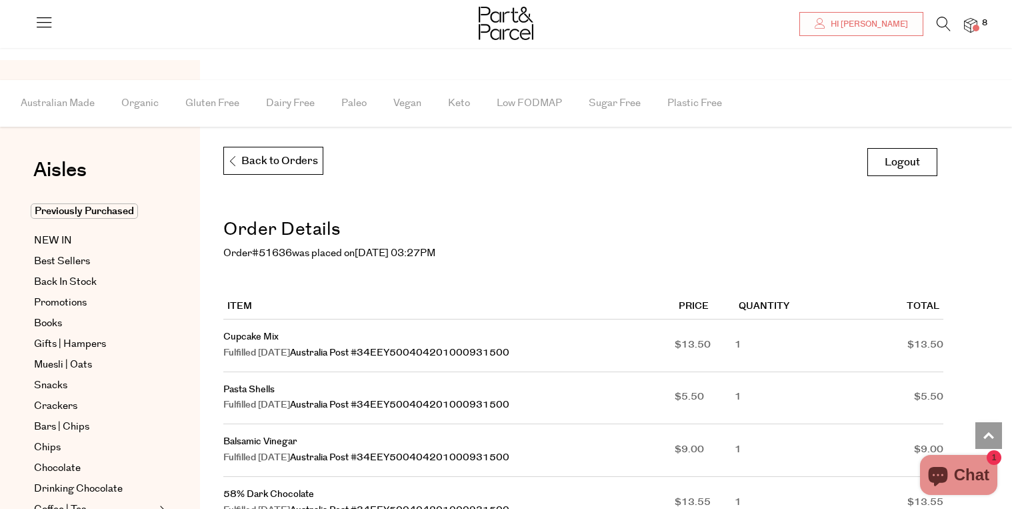  Describe the element at coordinates (959, 476) in the screenshot. I see `inbox-online-store-chat: Shopify online store chat` at that location.